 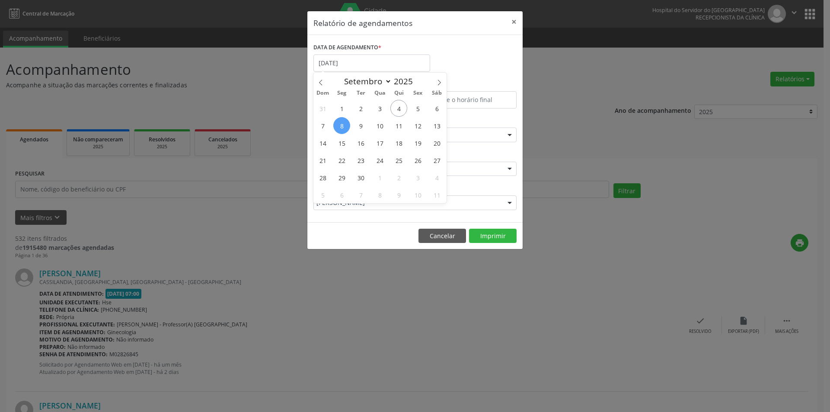 What do you see at coordinates (366, 81) in the screenshot?
I see `select: Month` at bounding box center [366, 81].